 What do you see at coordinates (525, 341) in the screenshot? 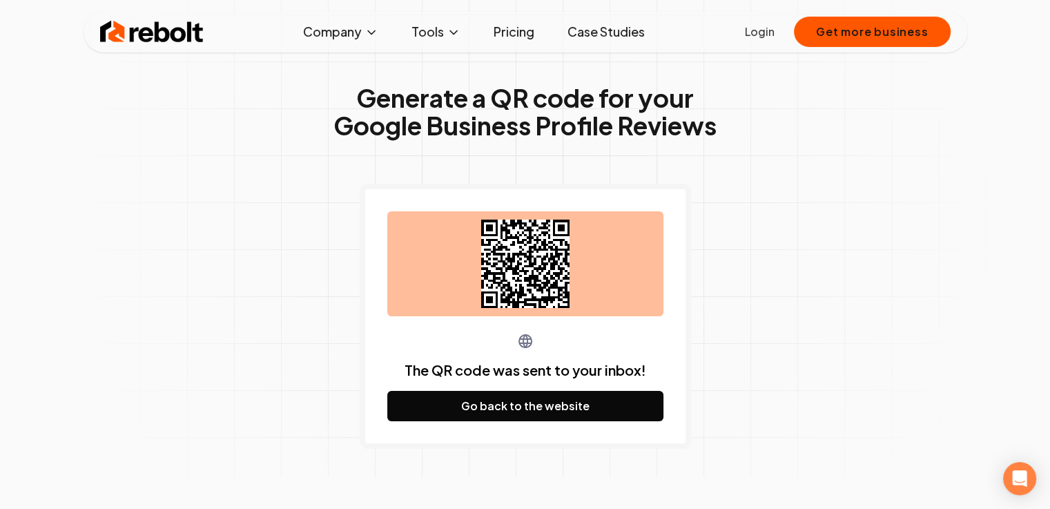
I see `img: Globe` at bounding box center [525, 341].